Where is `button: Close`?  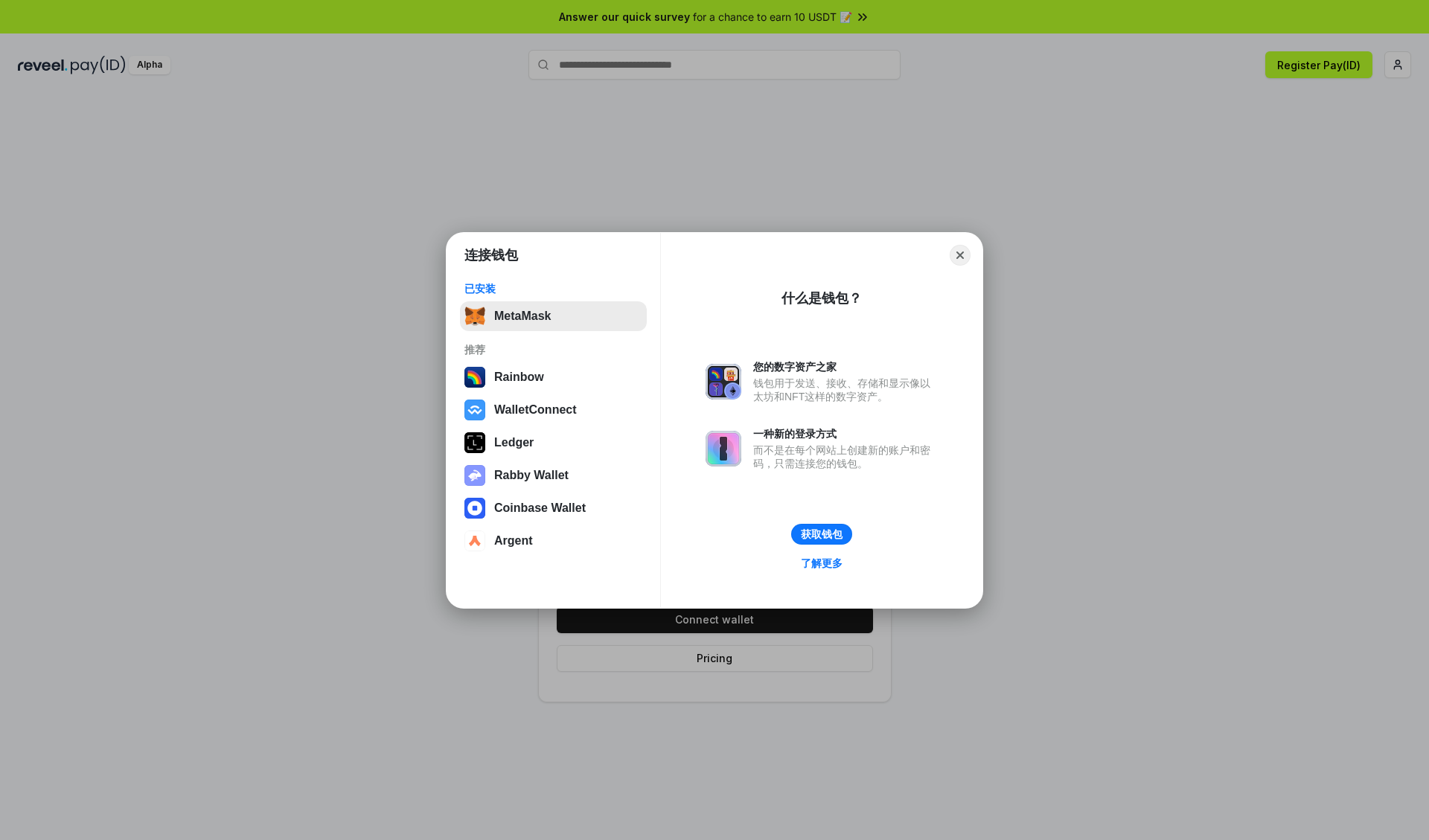
button: Close is located at coordinates (960, 255).